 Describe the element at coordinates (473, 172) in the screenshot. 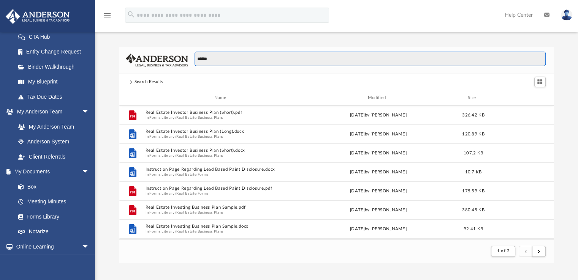

I see `span: 10.7 KB` at that location.